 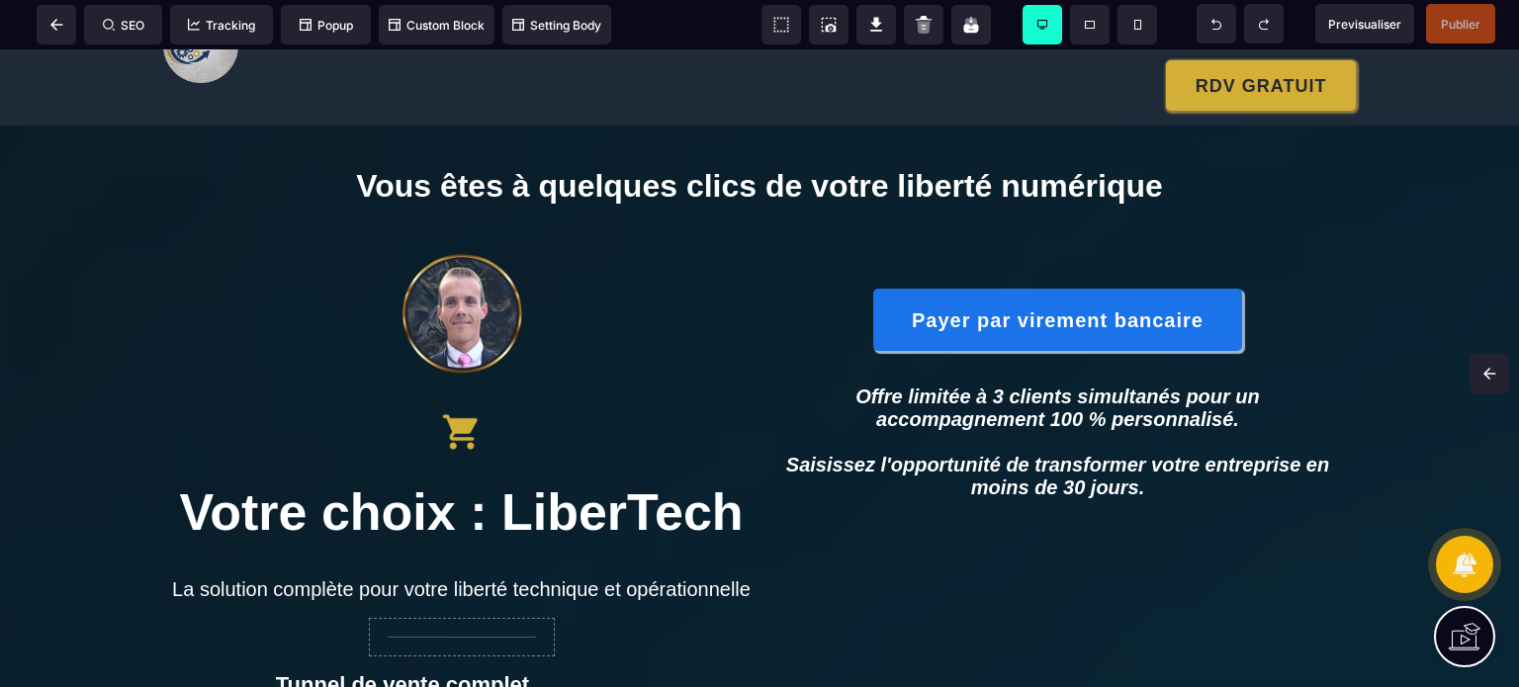 I want to click on img: 4a1ee5b1b41d22bb8c72cdd22dded87c_icons8-caddie-100.png, so click(x=462, y=383).